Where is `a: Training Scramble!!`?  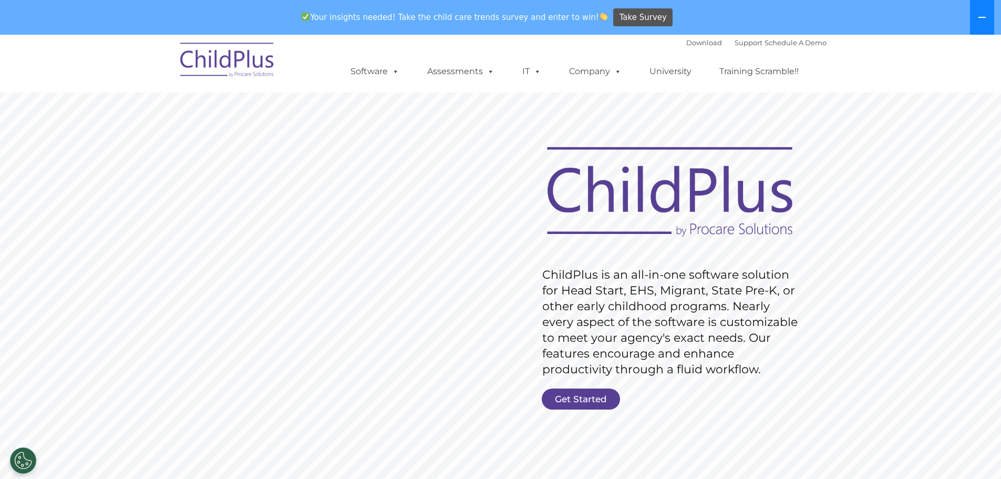 a: Training Scramble!! is located at coordinates (759, 71).